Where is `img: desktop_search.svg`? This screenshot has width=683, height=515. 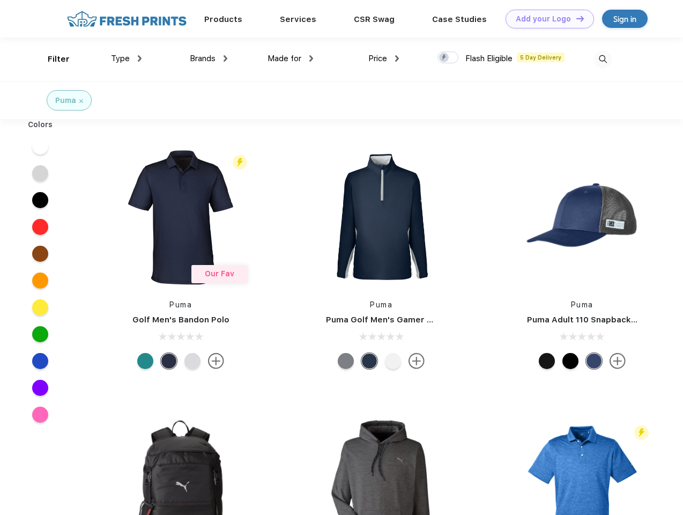 img: desktop_search.svg is located at coordinates (603, 59).